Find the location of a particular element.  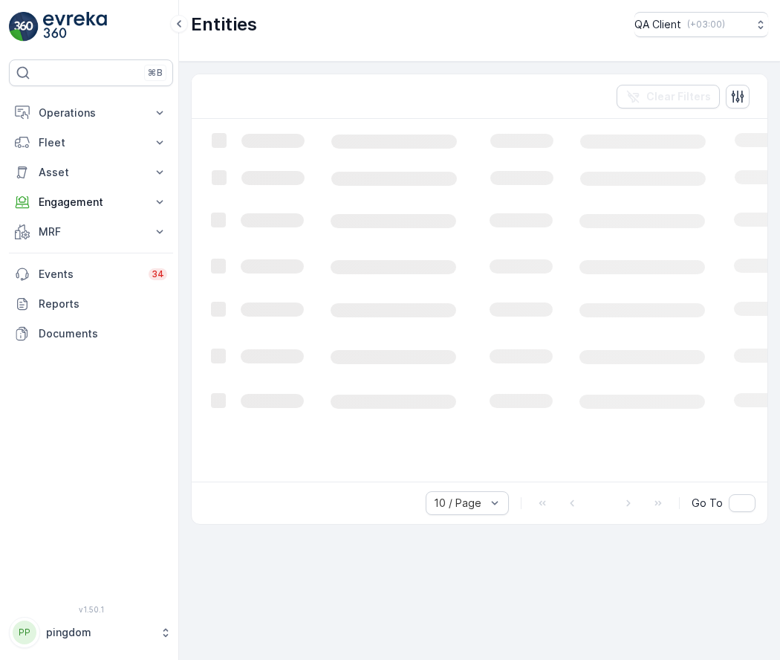

span: v 1.50.1 is located at coordinates (91, 609).